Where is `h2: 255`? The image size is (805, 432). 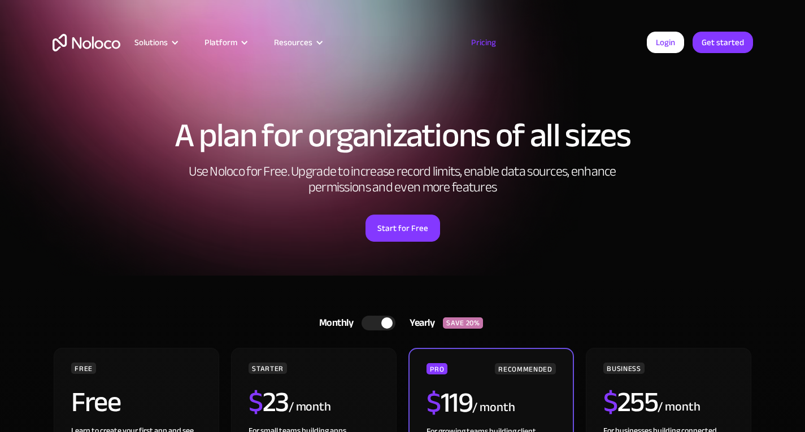 h2: 255 is located at coordinates (630, 402).